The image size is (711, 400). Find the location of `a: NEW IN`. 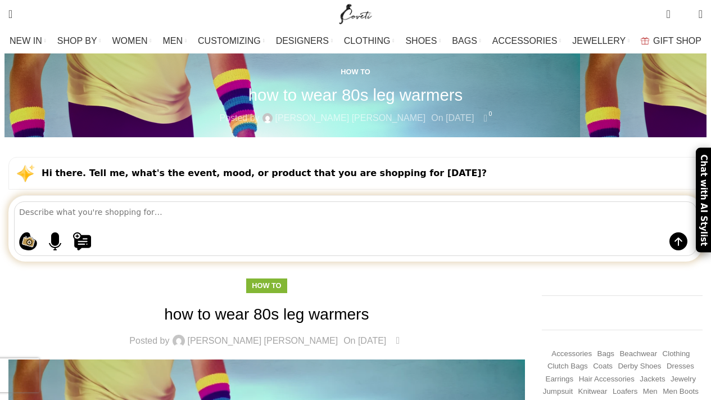

a: NEW IN is located at coordinates (28, 41).